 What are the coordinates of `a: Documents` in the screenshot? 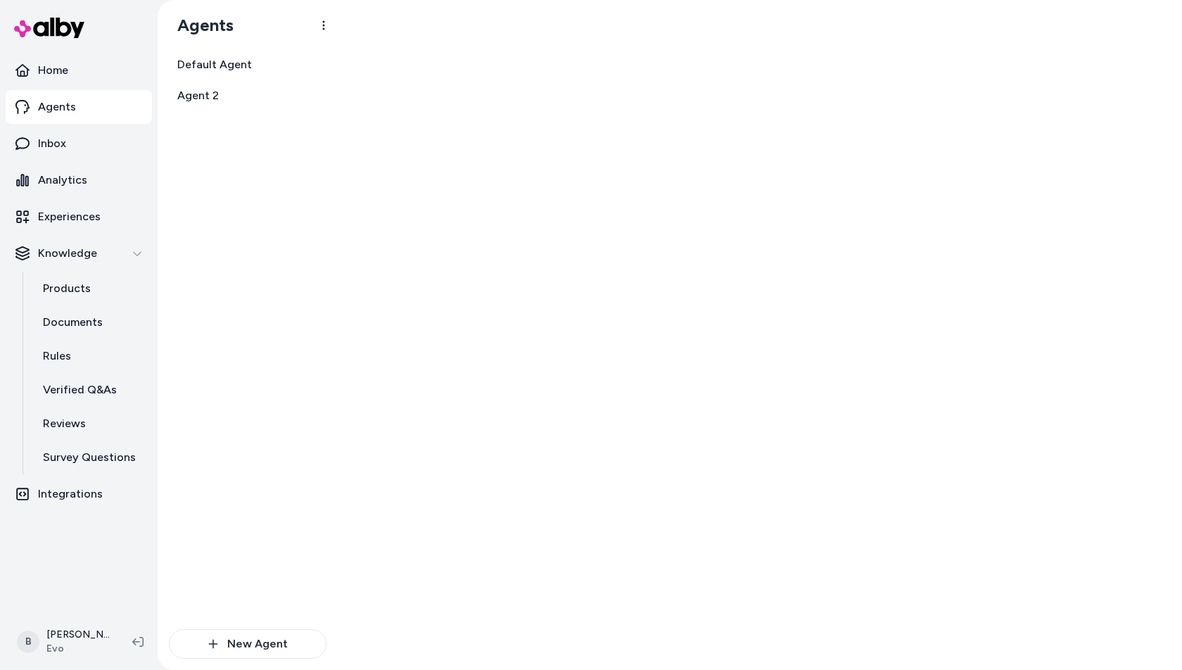 It's located at (90, 322).